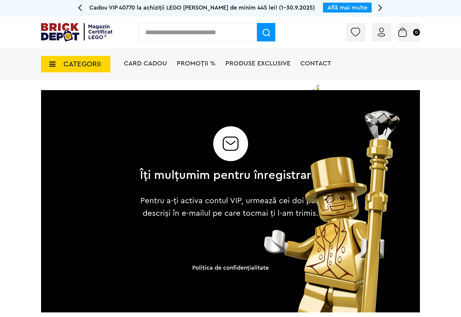 The width and height of the screenshot is (461, 317). Describe the element at coordinates (145, 63) in the screenshot. I see `span: Card Cadou` at that location.